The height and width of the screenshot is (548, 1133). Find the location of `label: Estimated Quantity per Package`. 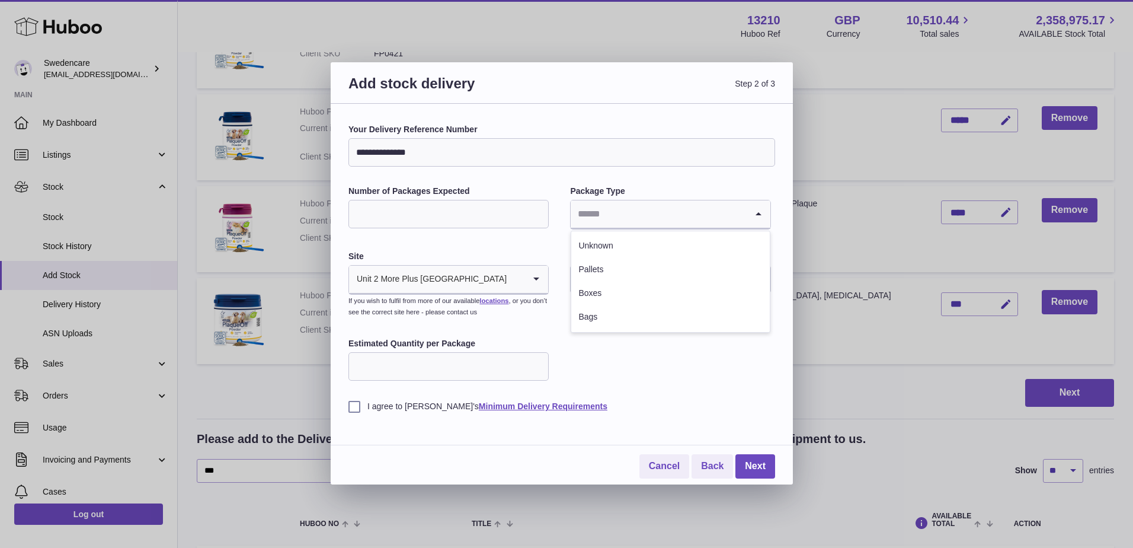

label: Estimated Quantity per Package is located at coordinates (449, 343).